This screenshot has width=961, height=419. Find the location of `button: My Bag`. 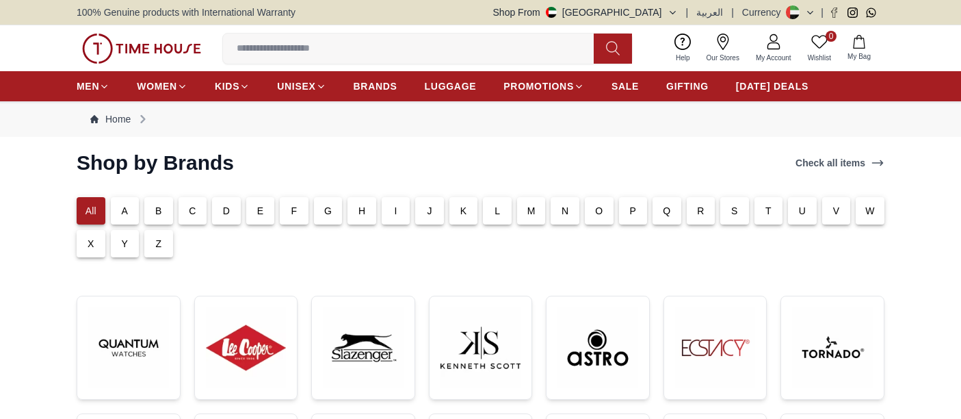

button: My Bag is located at coordinates (859, 48).